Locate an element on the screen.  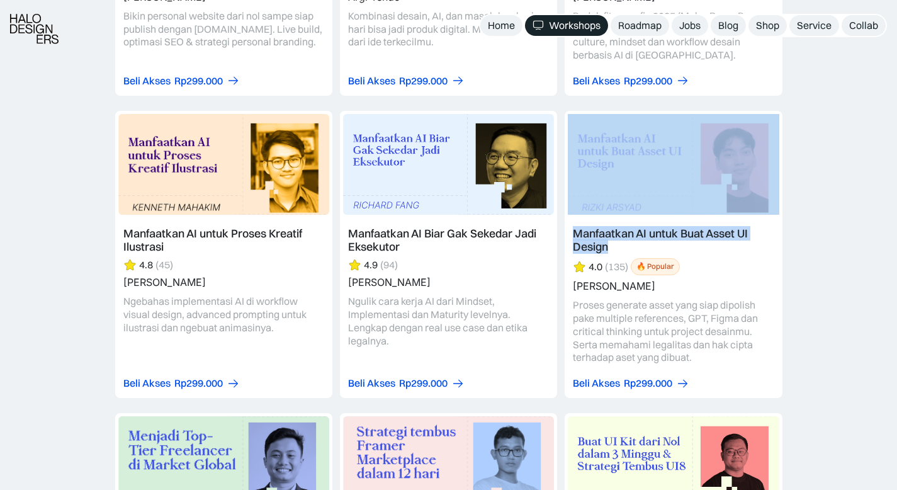
a: Collab is located at coordinates (864, 25).